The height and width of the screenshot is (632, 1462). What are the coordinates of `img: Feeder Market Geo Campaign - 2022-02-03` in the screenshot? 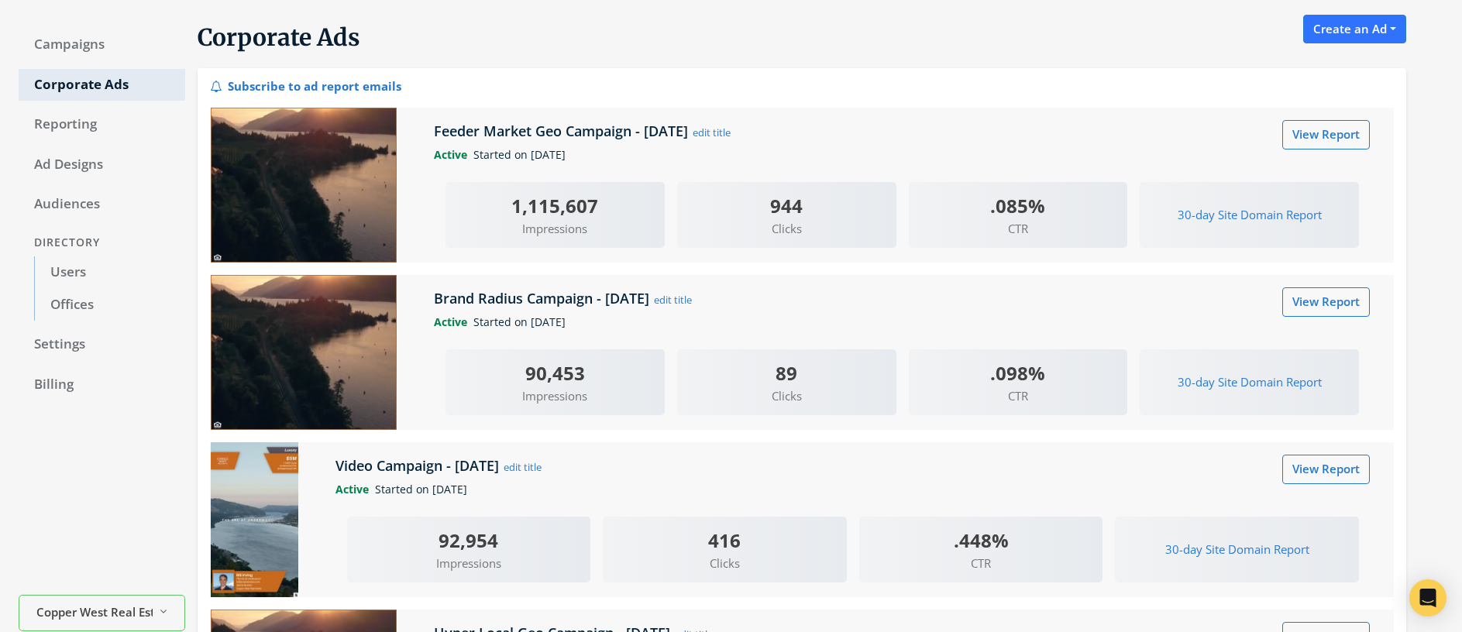 It's located at (304, 185).